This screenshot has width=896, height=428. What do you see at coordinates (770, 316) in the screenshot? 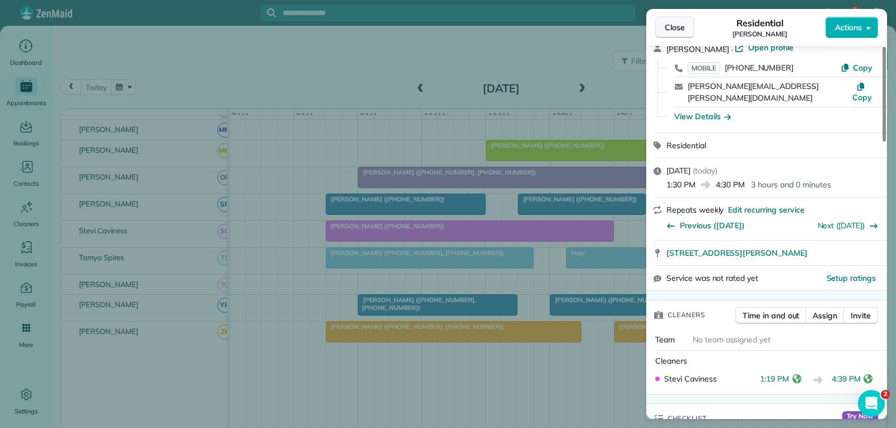
I see `span: Time in and out` at bounding box center [770, 316].